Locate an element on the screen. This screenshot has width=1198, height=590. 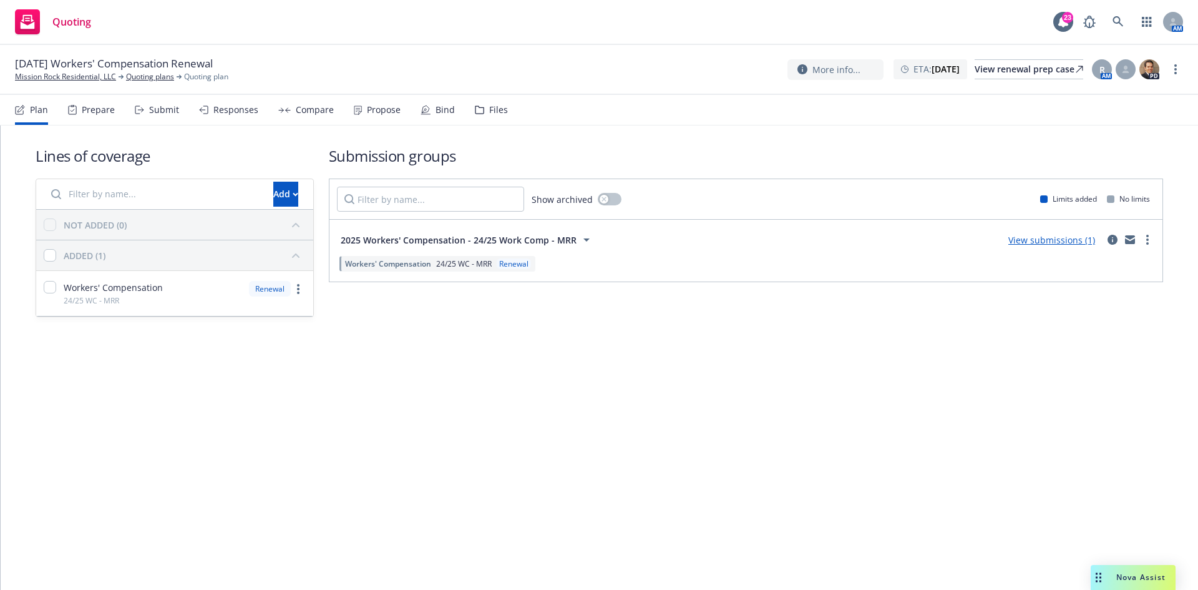
a: Search is located at coordinates (1118, 22).